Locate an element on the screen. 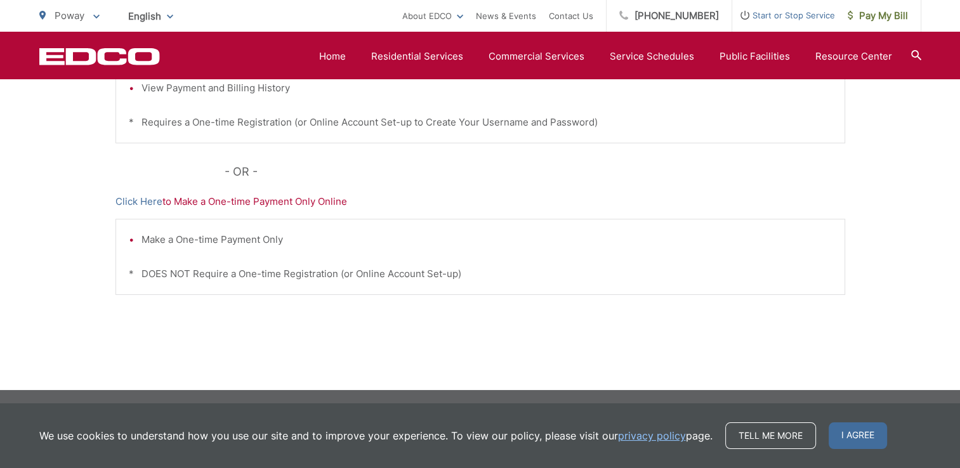 The width and height of the screenshot is (960, 468). a: Service Schedules is located at coordinates (652, 56).